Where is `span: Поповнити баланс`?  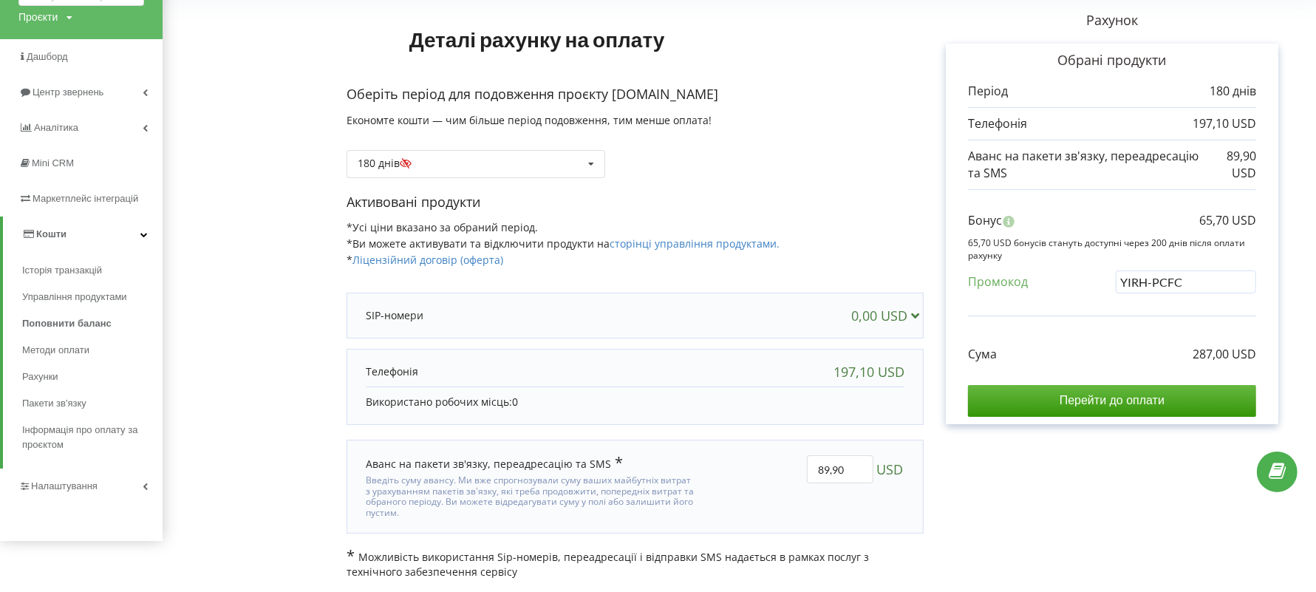
span: Поповнити баланс is located at coordinates (66, 324).